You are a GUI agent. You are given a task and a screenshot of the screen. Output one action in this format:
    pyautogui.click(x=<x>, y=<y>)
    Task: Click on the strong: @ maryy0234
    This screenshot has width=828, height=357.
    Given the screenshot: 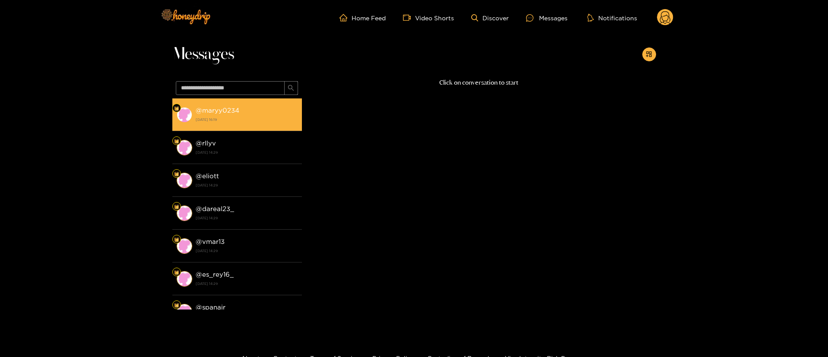 What is the action you would take?
    pyautogui.click(x=217, y=110)
    